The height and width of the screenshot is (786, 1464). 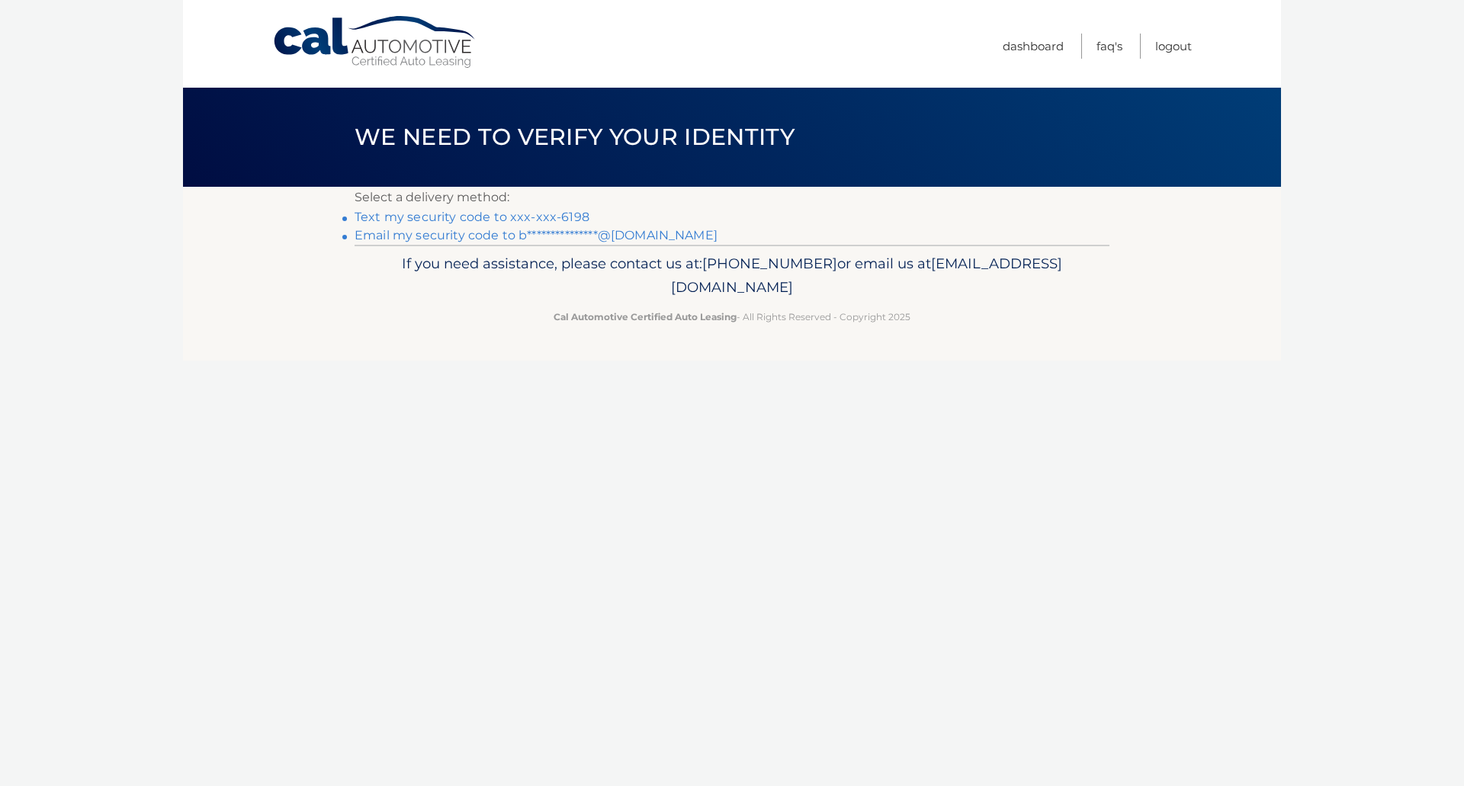 What do you see at coordinates (375, 42) in the screenshot?
I see `a: Cal Automotive` at bounding box center [375, 42].